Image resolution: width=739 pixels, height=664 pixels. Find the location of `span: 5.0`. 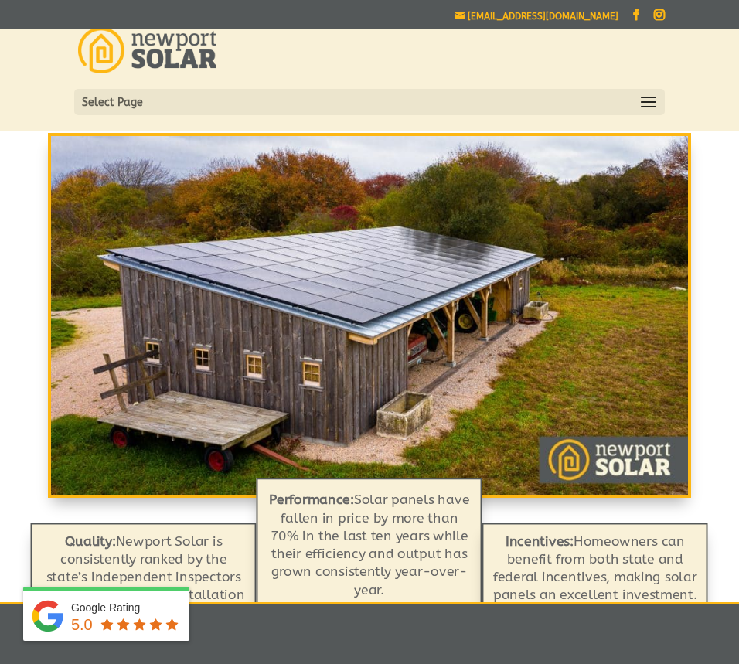

span: 5.0 is located at coordinates (82, 624).